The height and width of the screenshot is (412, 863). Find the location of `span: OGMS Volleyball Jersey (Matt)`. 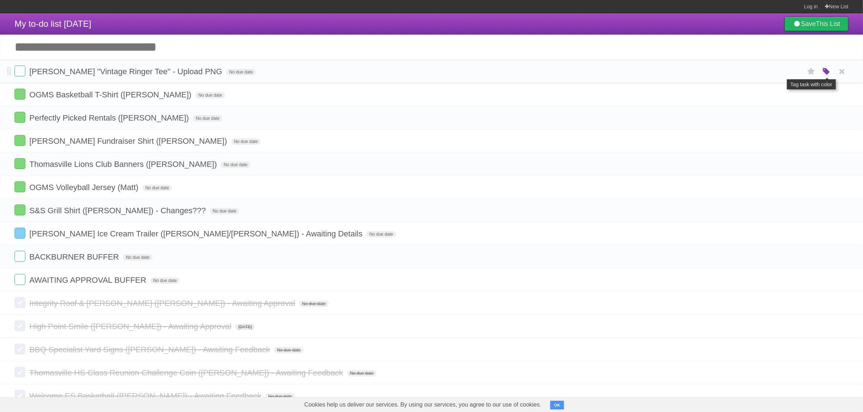

span: OGMS Volleyball Jersey (Matt) is located at coordinates (85, 187).